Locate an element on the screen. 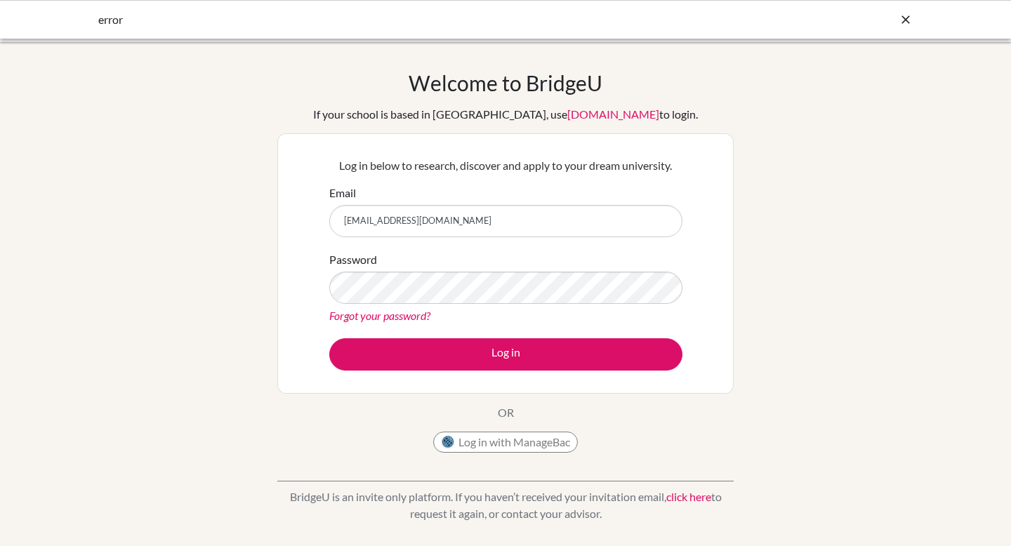 This screenshot has height=546, width=1011. label: Password is located at coordinates (353, 260).